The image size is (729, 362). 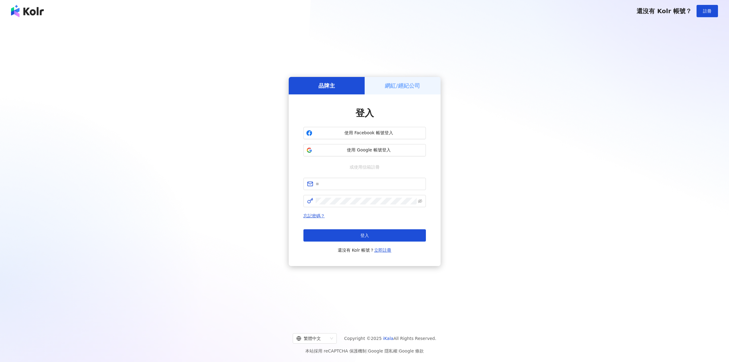 I want to click on a: 立即註冊, so click(x=383, y=250).